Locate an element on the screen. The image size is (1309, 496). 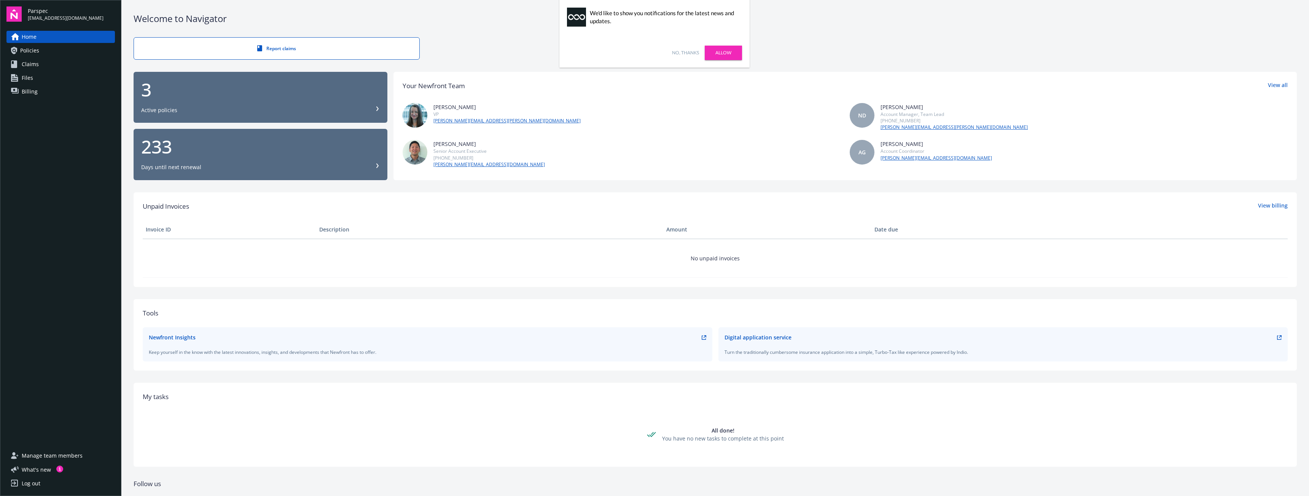
div: Report claims is located at coordinates (277, 48).